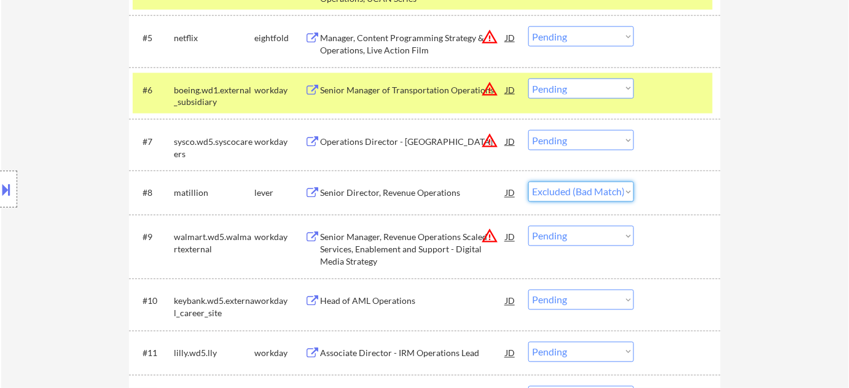  Describe the element at coordinates (413, 194) in the screenshot. I see `div: Senior Director, Revenue Operations` at that location.